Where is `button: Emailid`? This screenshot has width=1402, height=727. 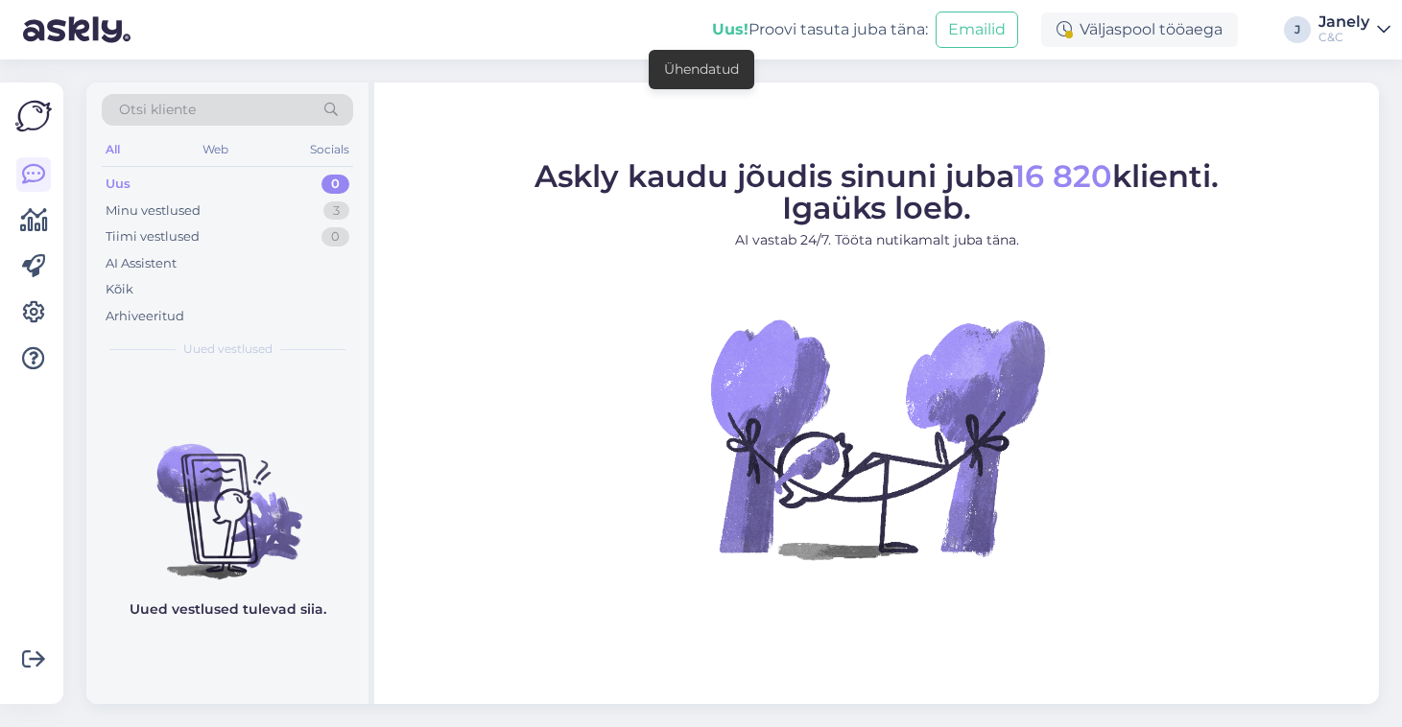 button: Emailid is located at coordinates (977, 30).